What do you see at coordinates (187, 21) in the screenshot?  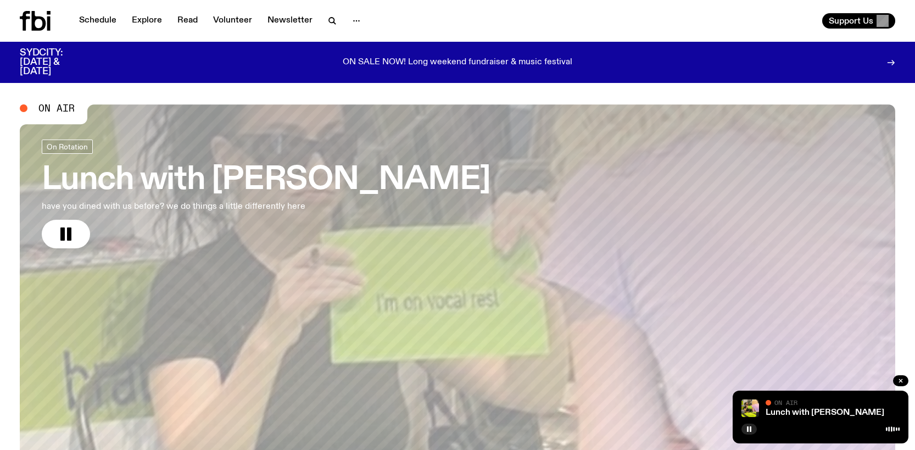 I see `a: Read` at bounding box center [187, 21].